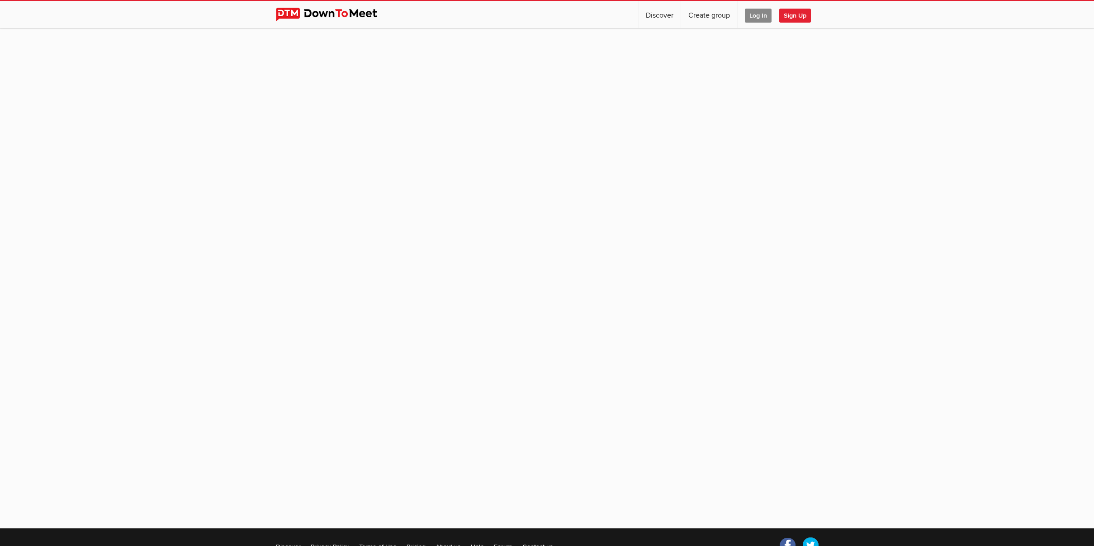  What do you see at coordinates (709, 14) in the screenshot?
I see `a: Create group` at bounding box center [709, 14].